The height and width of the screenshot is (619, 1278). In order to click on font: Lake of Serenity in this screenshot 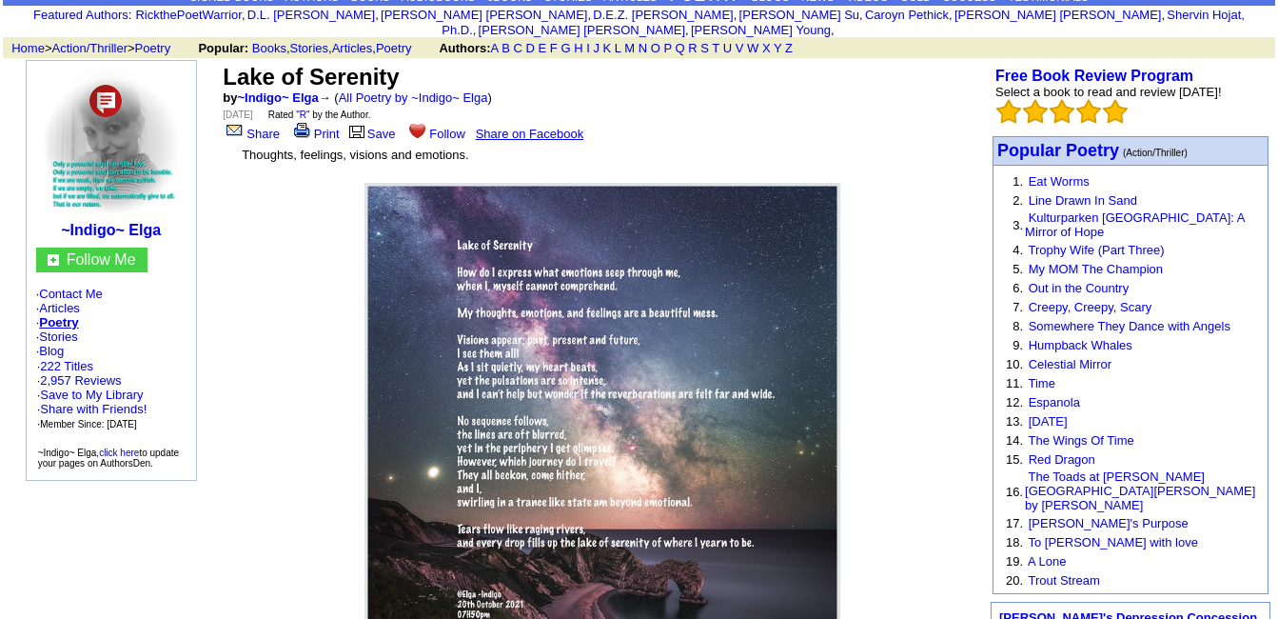, I will do `click(310, 76)`.